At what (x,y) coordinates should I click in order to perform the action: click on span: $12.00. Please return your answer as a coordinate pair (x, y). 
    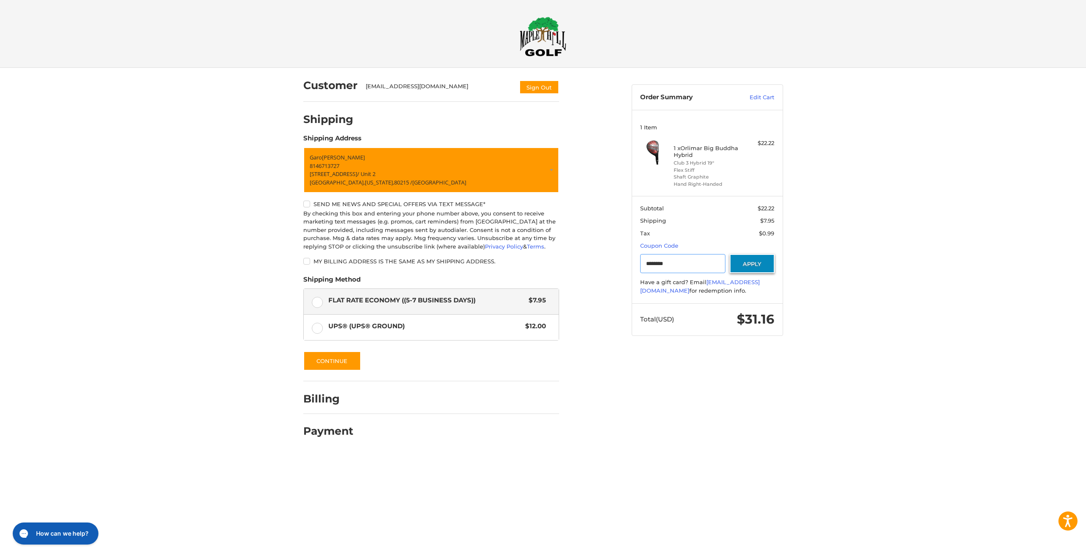
    Looking at the image, I should click on (534, 326).